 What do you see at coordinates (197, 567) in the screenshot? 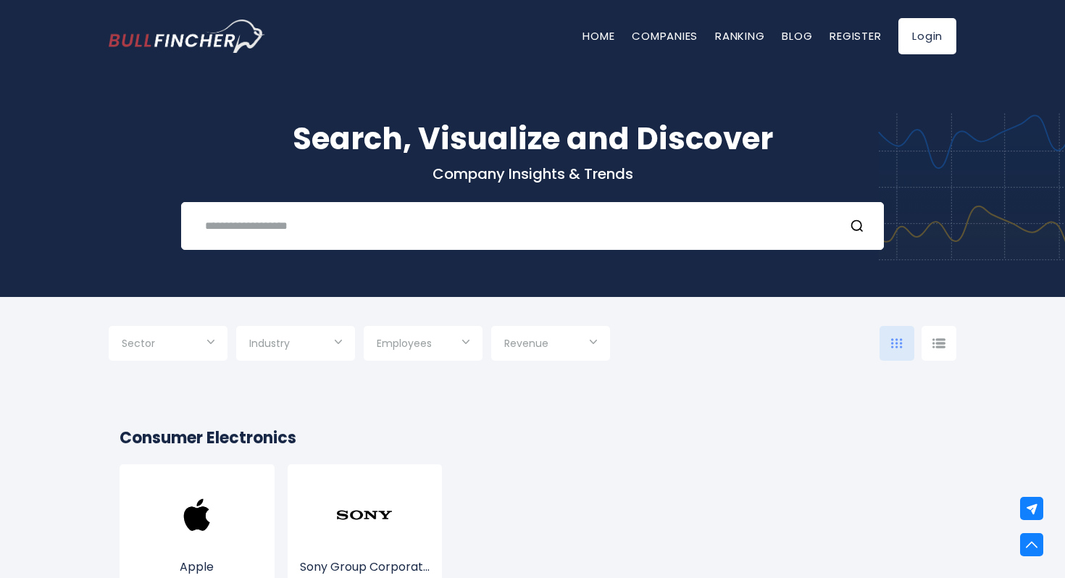
I see `p: Apple` at bounding box center [197, 567].